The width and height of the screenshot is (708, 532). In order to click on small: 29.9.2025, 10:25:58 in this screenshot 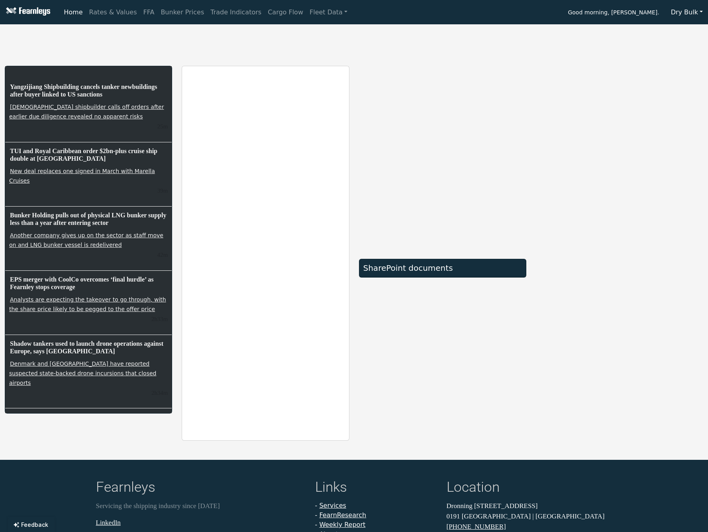, I will do `click(163, 255)`.